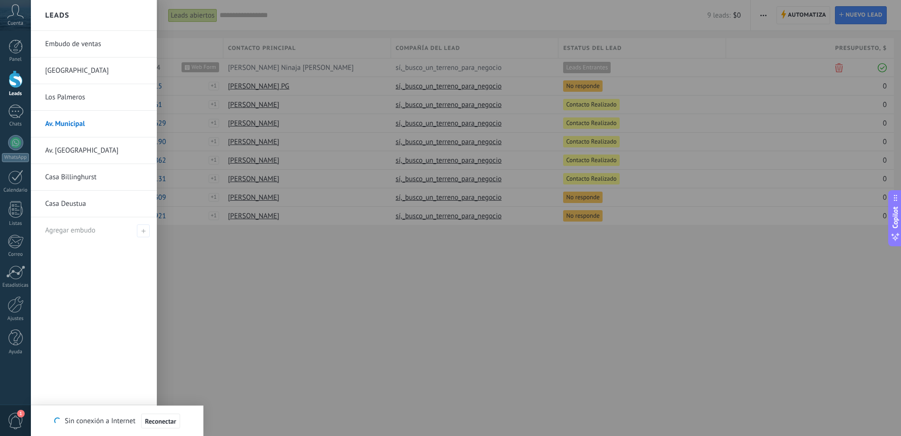 The image size is (901, 436). I want to click on span: 1, so click(21, 413).